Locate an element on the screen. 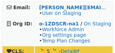 This screenshot has height=53, width=115. a: Org settings page is located at coordinates (64, 35).